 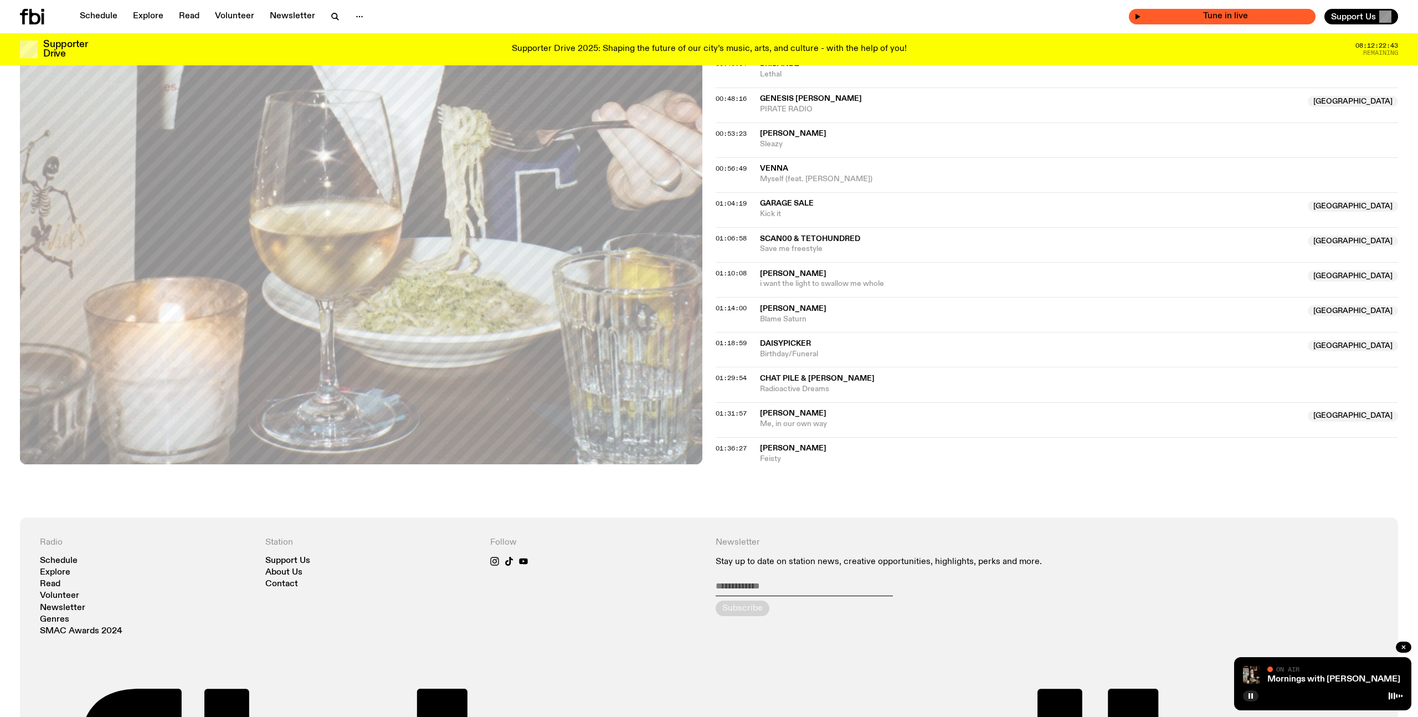 I want to click on span: 01:36:27, so click(x=731, y=448).